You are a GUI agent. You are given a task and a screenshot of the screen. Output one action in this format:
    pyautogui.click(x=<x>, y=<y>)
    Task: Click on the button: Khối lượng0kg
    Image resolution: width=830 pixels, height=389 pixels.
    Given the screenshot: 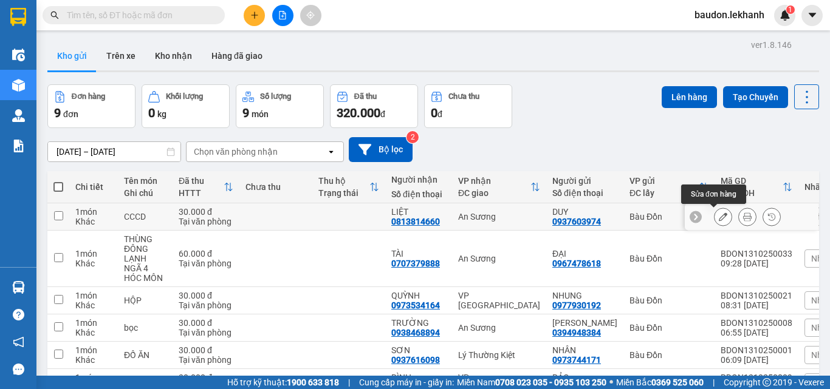 What is the action you would take?
    pyautogui.click(x=185, y=106)
    